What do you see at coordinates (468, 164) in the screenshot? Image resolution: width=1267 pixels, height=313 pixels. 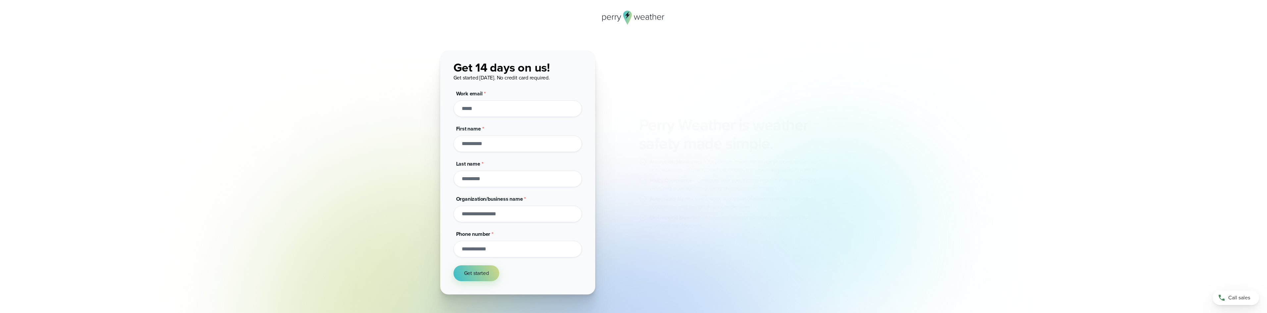 I see `span: Last name` at bounding box center [468, 164].